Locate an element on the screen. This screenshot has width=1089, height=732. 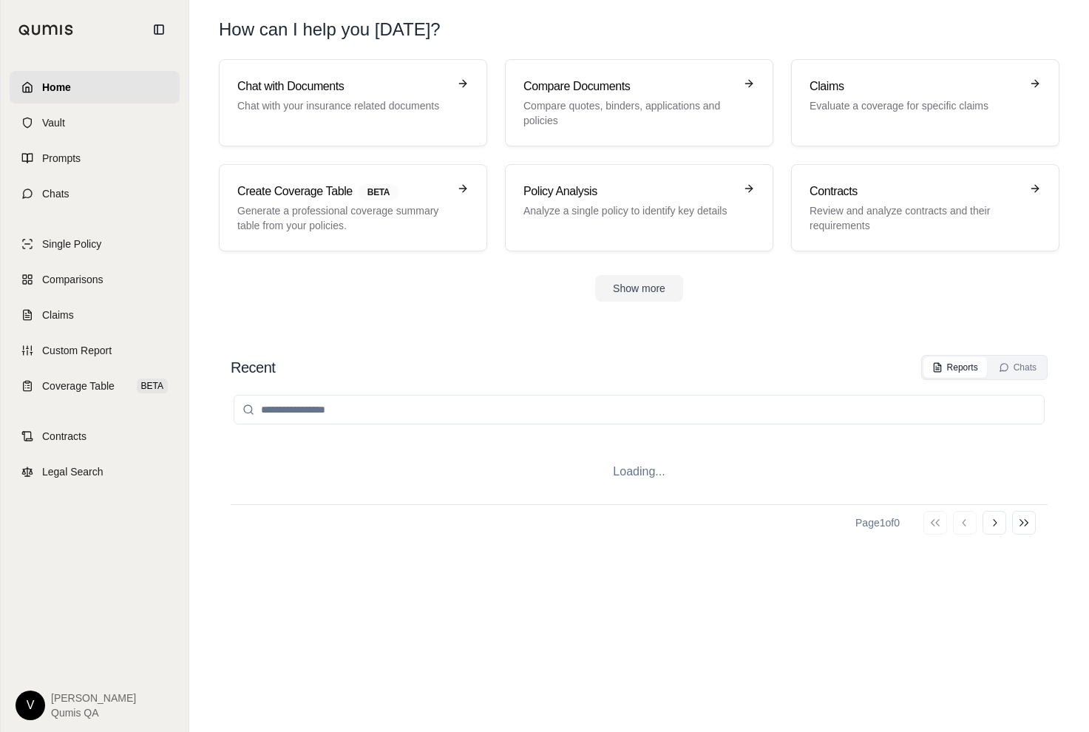
button: Show more is located at coordinates (639, 288).